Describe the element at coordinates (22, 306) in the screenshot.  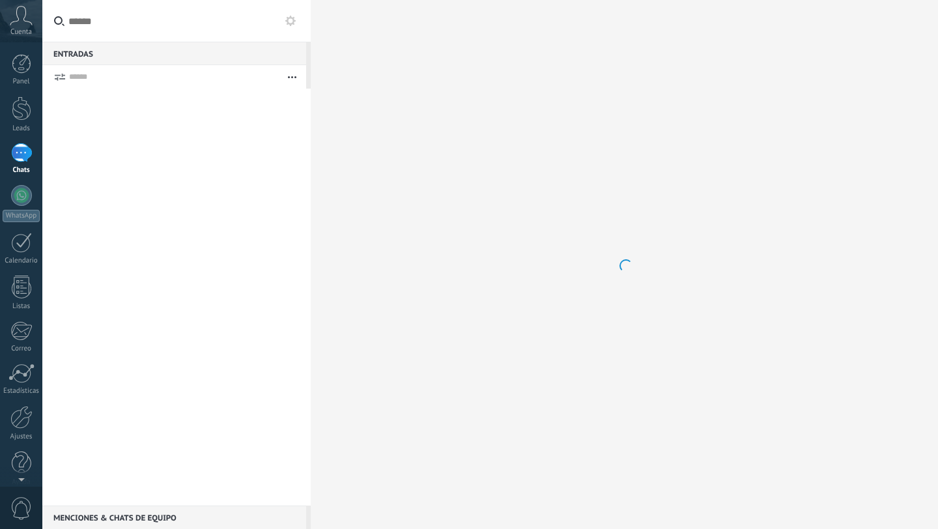
I see `div: Listas` at that location.